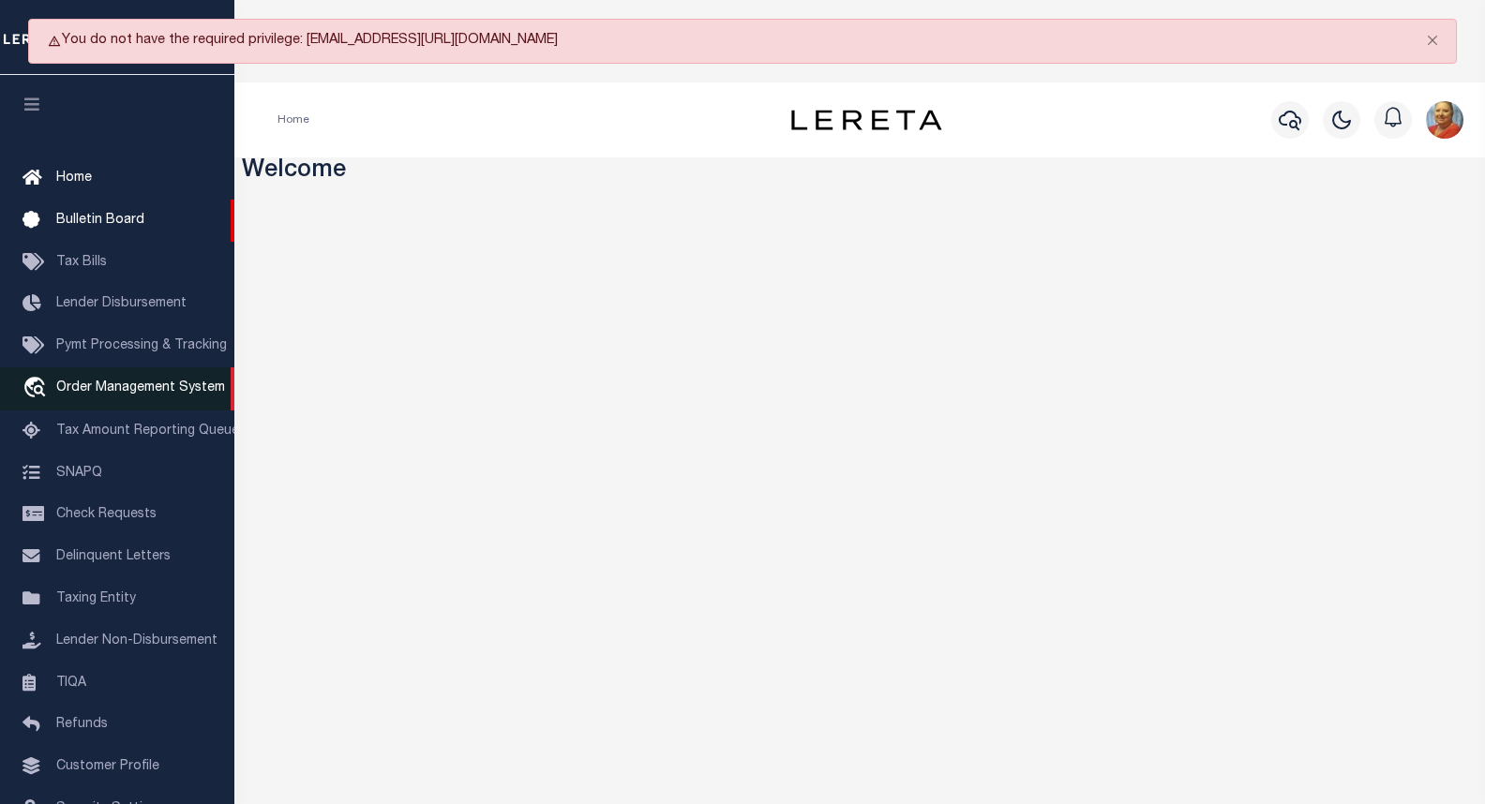 The width and height of the screenshot is (1485, 804). What do you see at coordinates (74, 178) in the screenshot?
I see `span: Home` at bounding box center [74, 178].